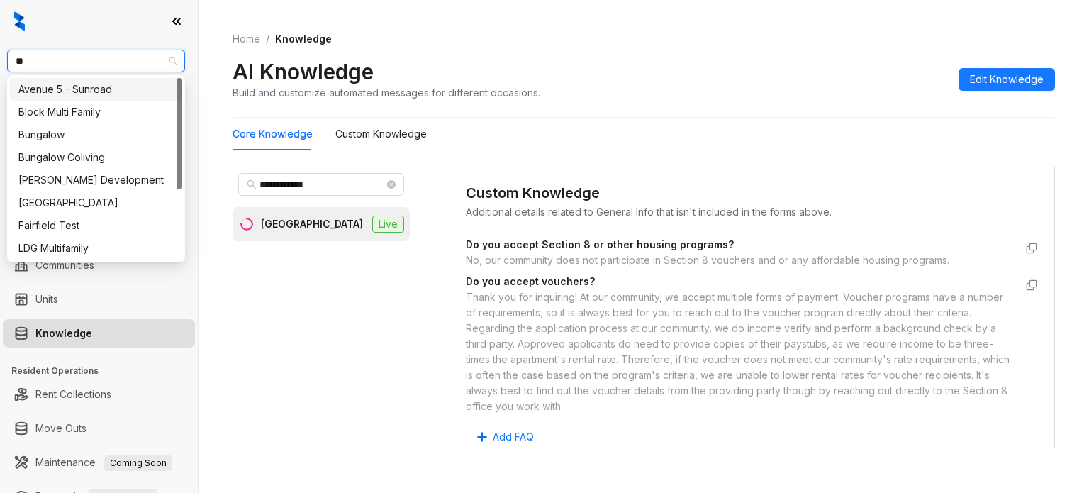 This screenshot has width=1089, height=493. I want to click on img: logo, so click(19, 21).